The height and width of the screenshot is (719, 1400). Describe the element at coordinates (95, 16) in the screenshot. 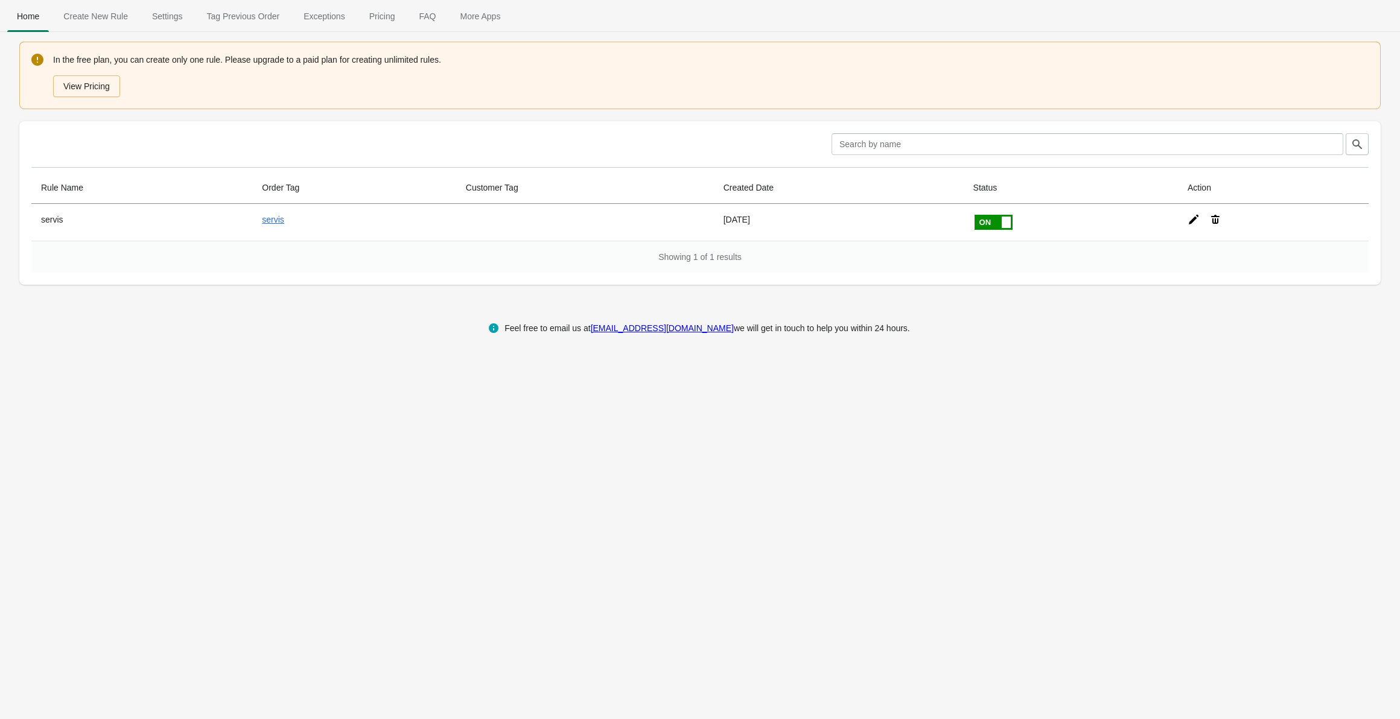

I see `span: Create New Rule` at that location.